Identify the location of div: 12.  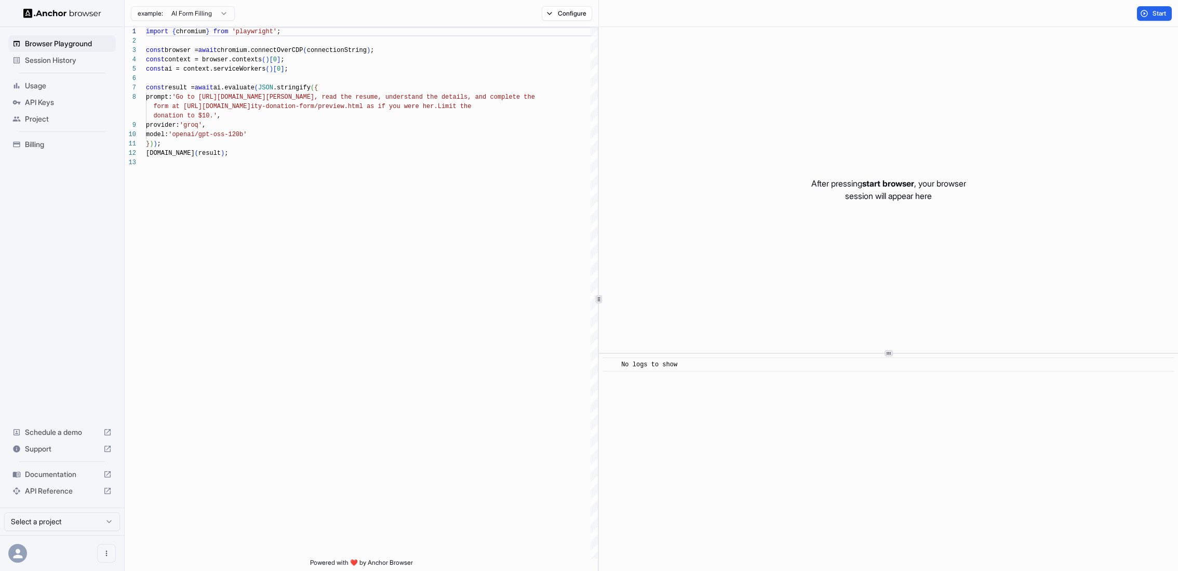
(130, 153).